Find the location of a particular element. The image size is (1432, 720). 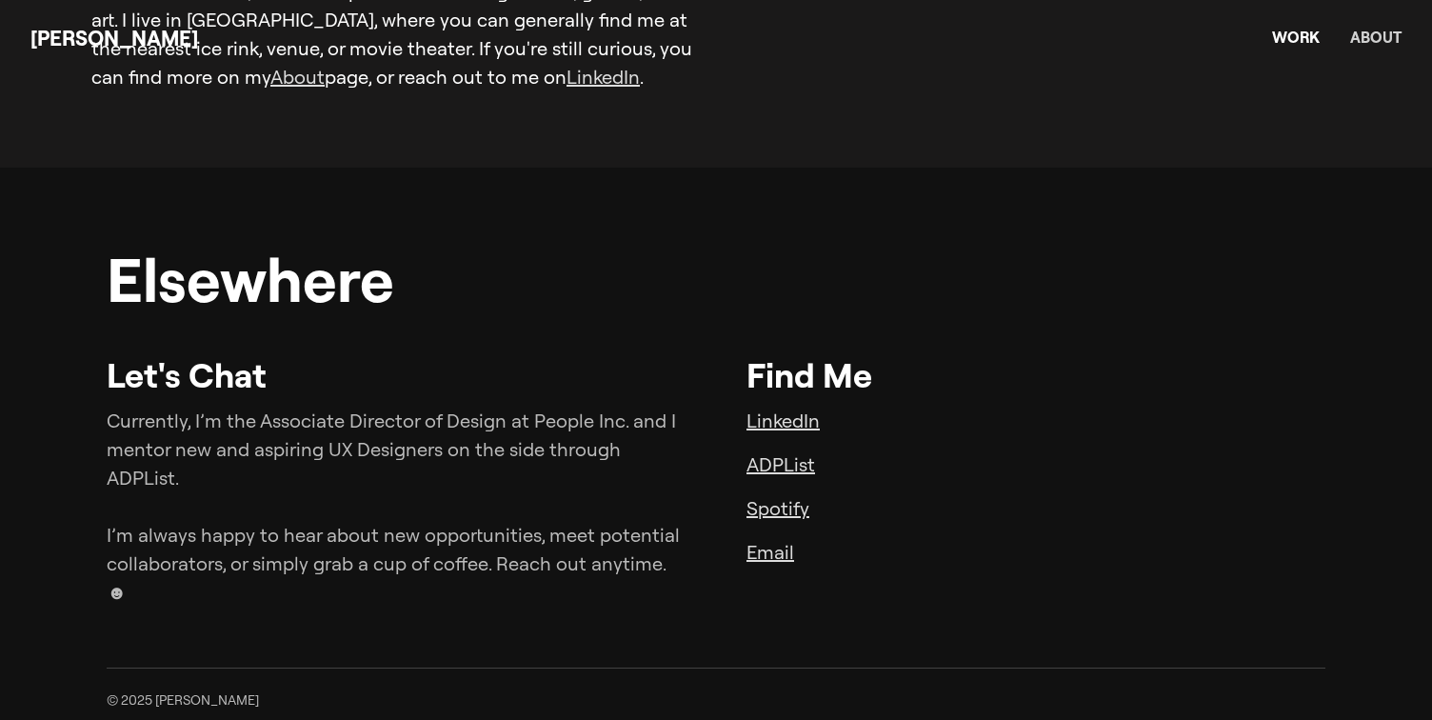

a: Work is located at coordinates (1296, 37).